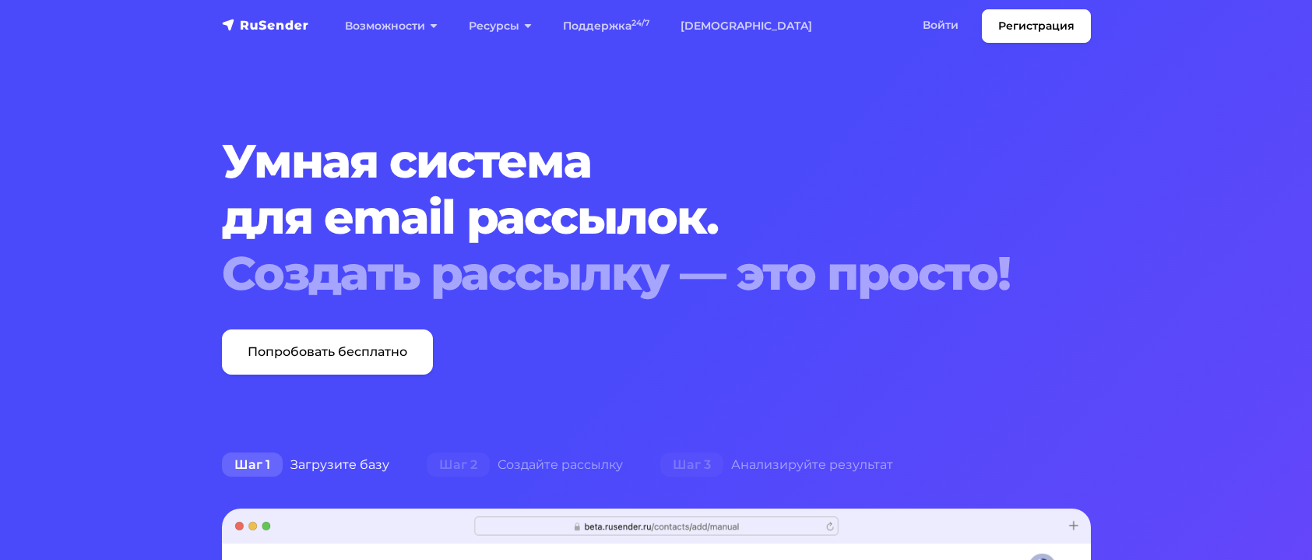 This screenshot has width=1312, height=560. I want to click on div: Создайте рассылку, so click(525, 465).